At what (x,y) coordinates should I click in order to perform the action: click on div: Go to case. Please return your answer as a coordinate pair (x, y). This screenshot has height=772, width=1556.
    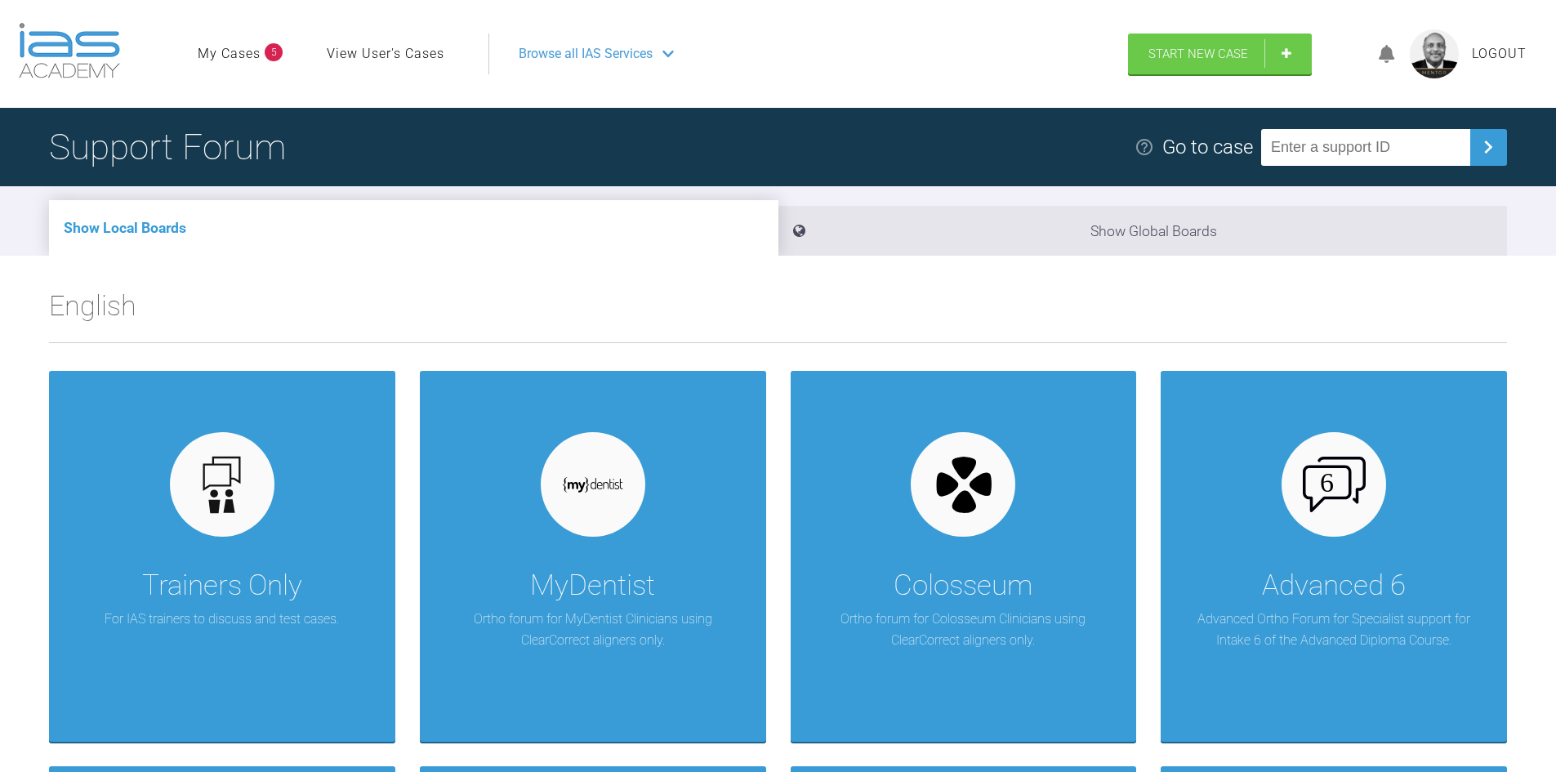
    Looking at the image, I should click on (1207, 147).